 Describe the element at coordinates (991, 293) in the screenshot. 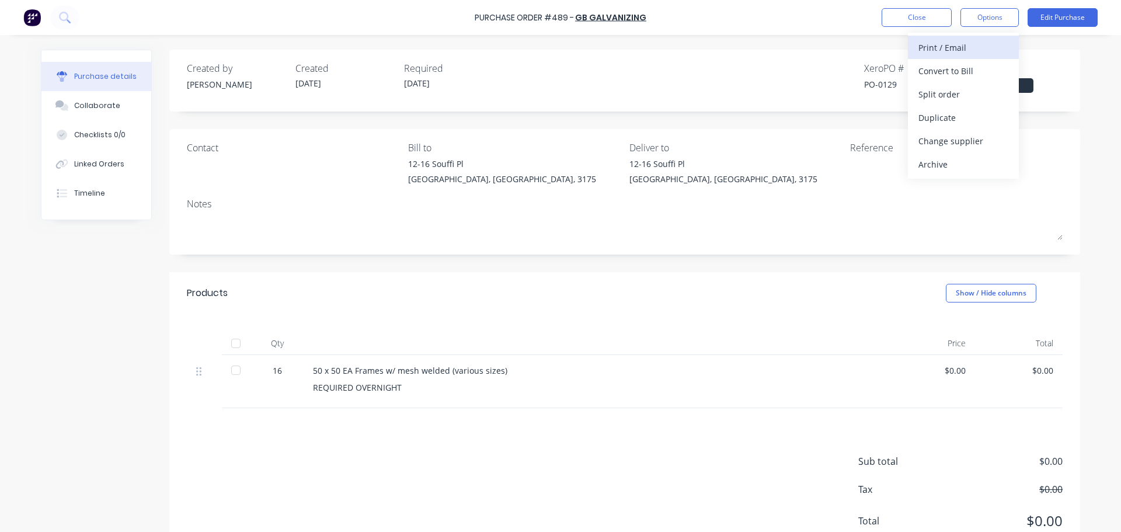

I see `button: Show / Hide columns` at that location.